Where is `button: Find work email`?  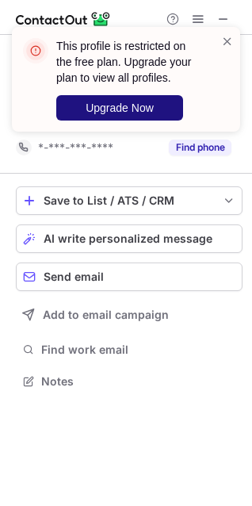
button: Find work email is located at coordinates (129, 350).